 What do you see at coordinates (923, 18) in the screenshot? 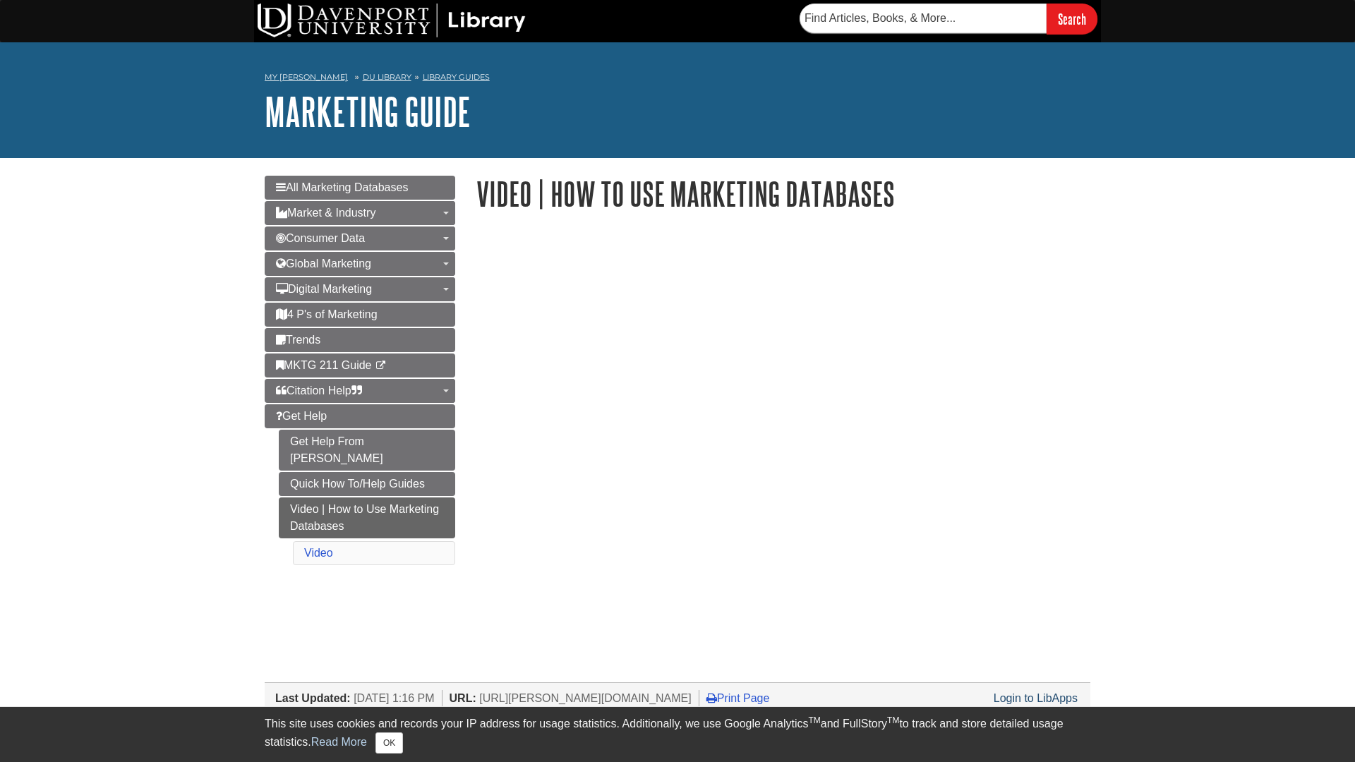
I see `input: Find Articles, Books, & More...` at bounding box center [923, 18].